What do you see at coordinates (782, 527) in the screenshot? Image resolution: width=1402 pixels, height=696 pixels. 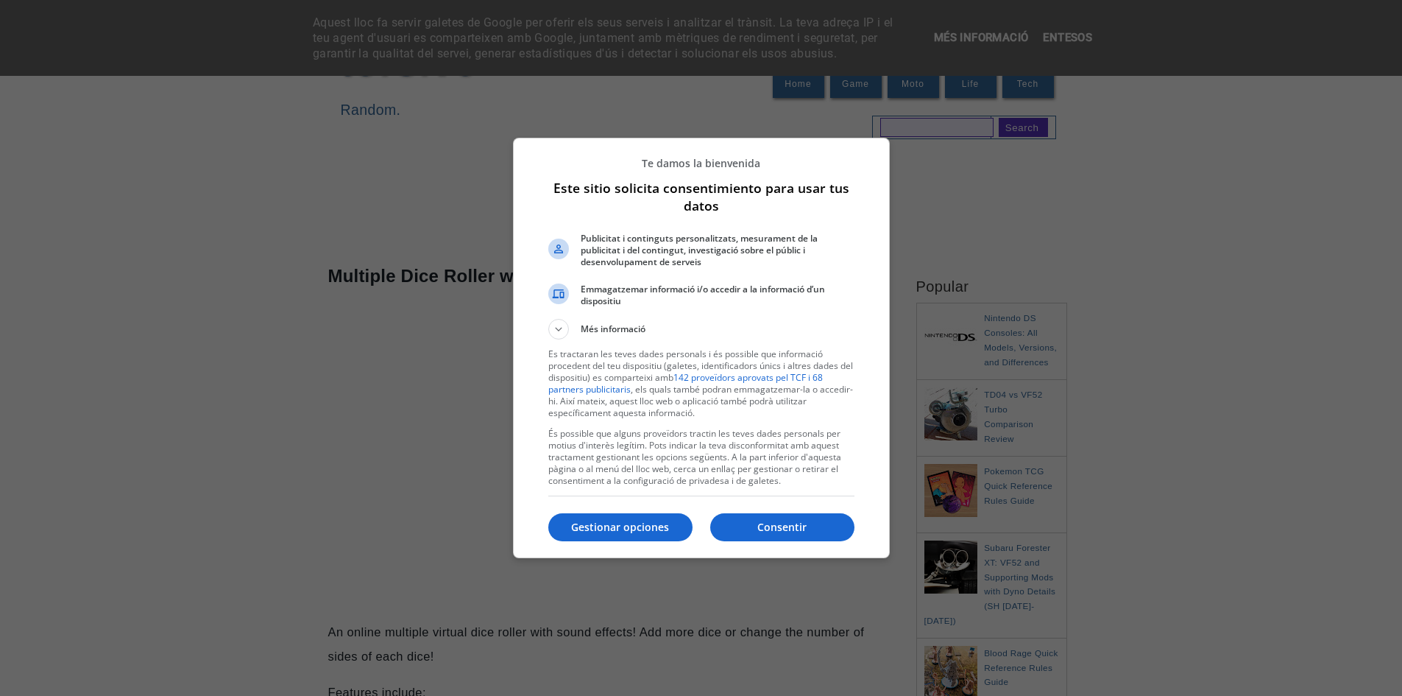 I see `button: Consentir` at bounding box center [782, 527].